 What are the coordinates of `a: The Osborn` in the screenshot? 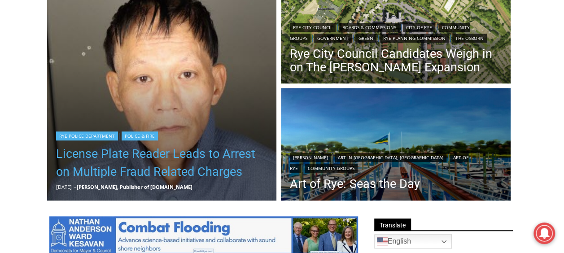 It's located at (469, 38).